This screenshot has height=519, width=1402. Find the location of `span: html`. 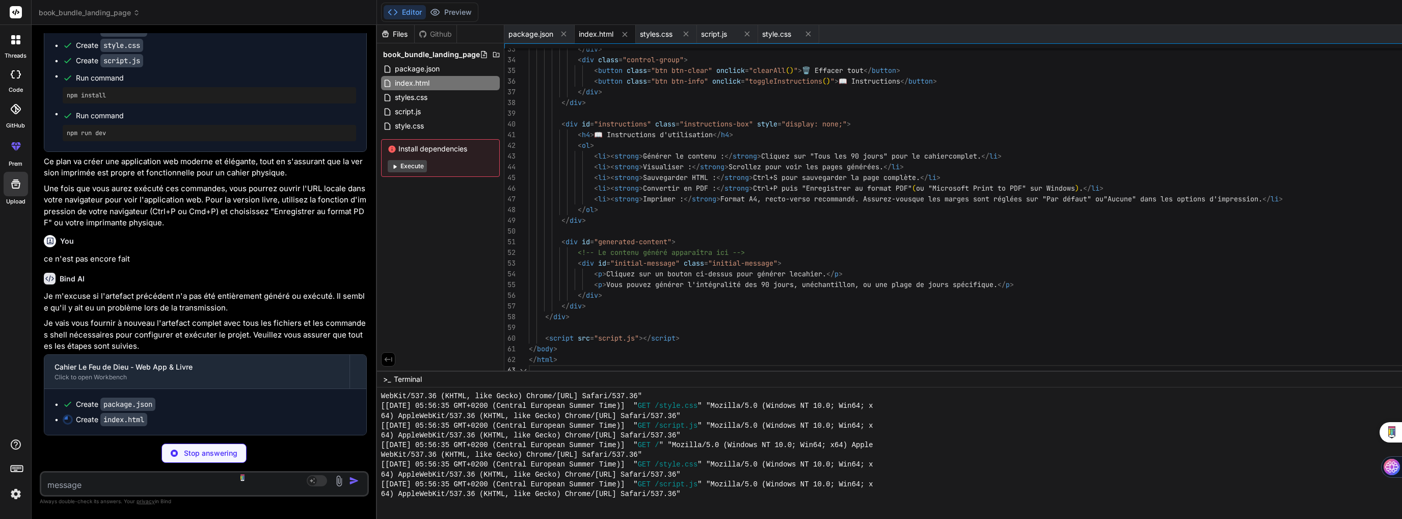

span: html is located at coordinates (545, 359).